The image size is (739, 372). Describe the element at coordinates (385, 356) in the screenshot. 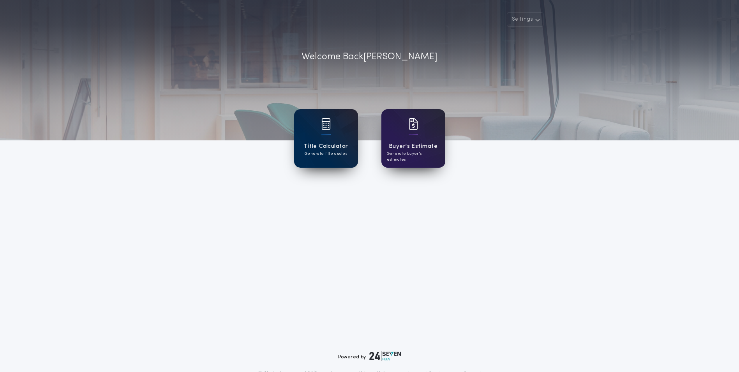

I see `img: logo` at that location.